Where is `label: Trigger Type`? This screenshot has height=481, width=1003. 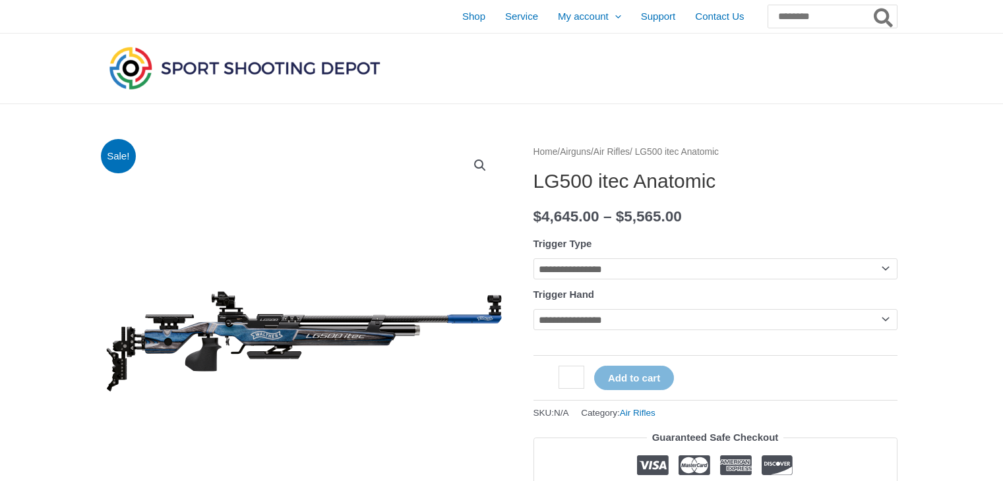
label: Trigger Type is located at coordinates (562, 243).